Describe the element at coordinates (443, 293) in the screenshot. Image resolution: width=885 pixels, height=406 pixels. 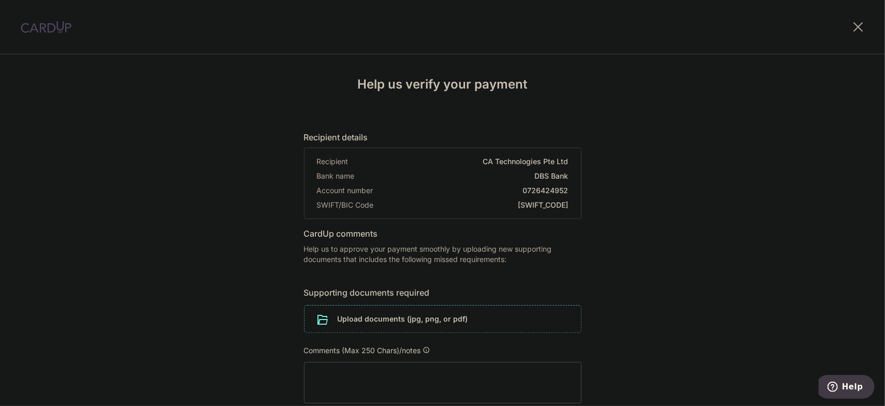
I see `h6: Supporting documents required` at that location.